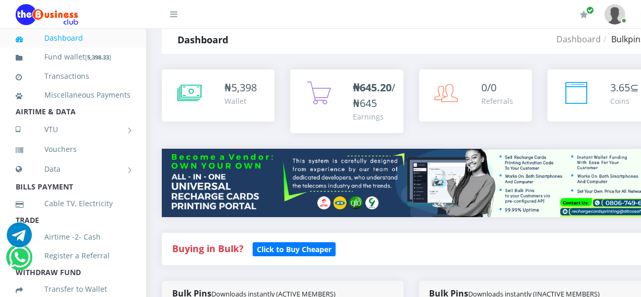 The height and width of the screenshot is (297, 641). I want to click on a: VTU, so click(73, 129).